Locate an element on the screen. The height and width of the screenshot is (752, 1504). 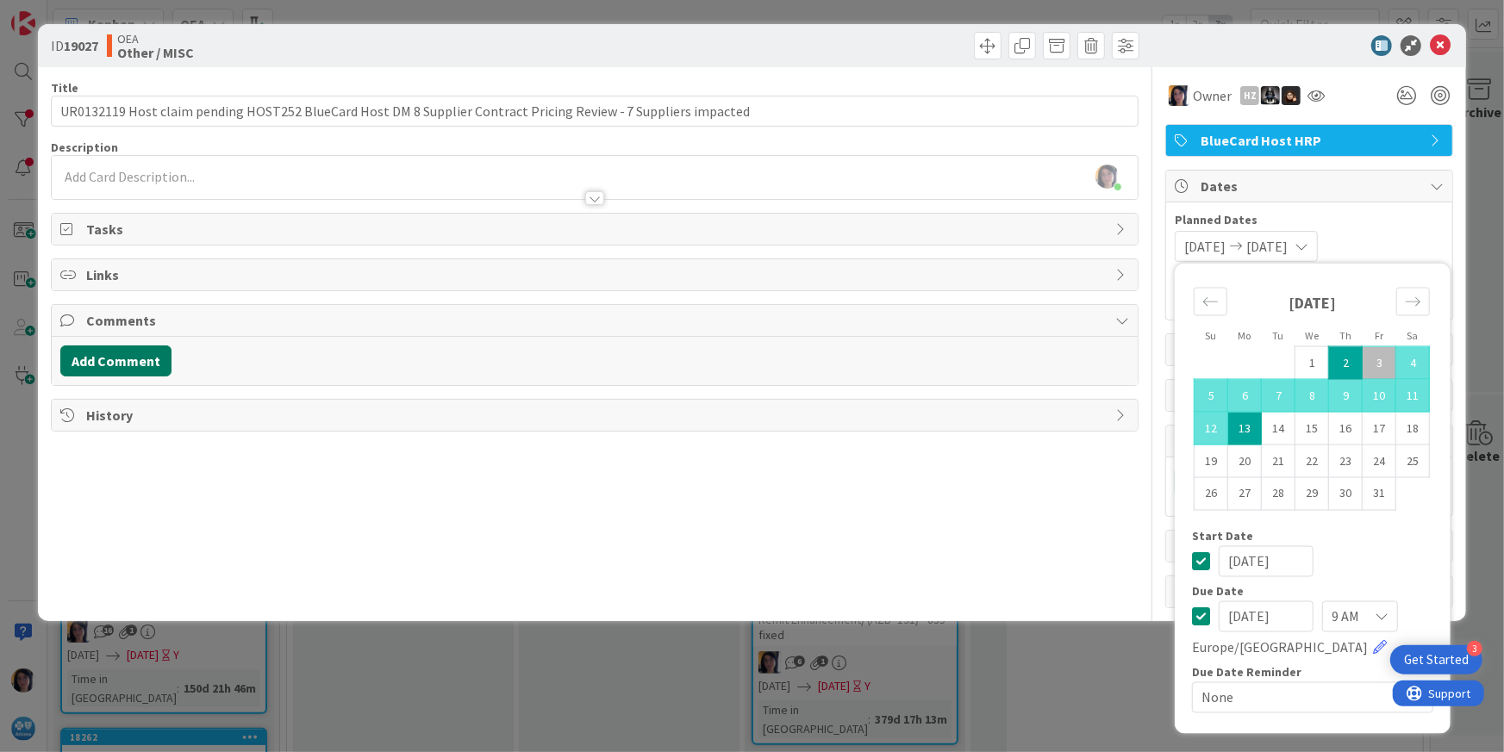
td: Choose Saturday, 10/25/2025 12:00 PM as your check-in date. It’s available. is located at coordinates (1412, 461).